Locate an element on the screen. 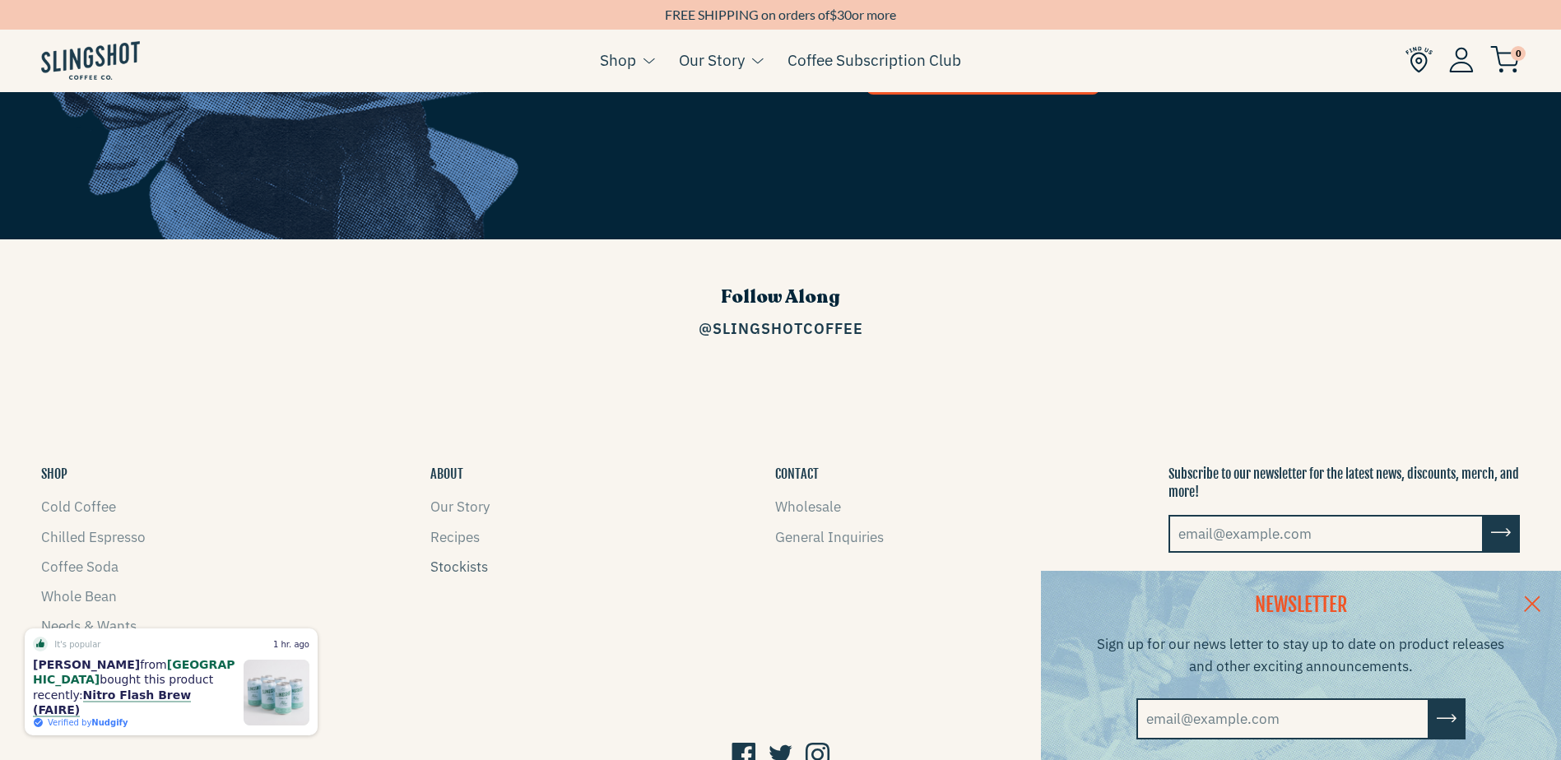 This screenshot has height=760, width=1561. a: Wholesale is located at coordinates (808, 507).